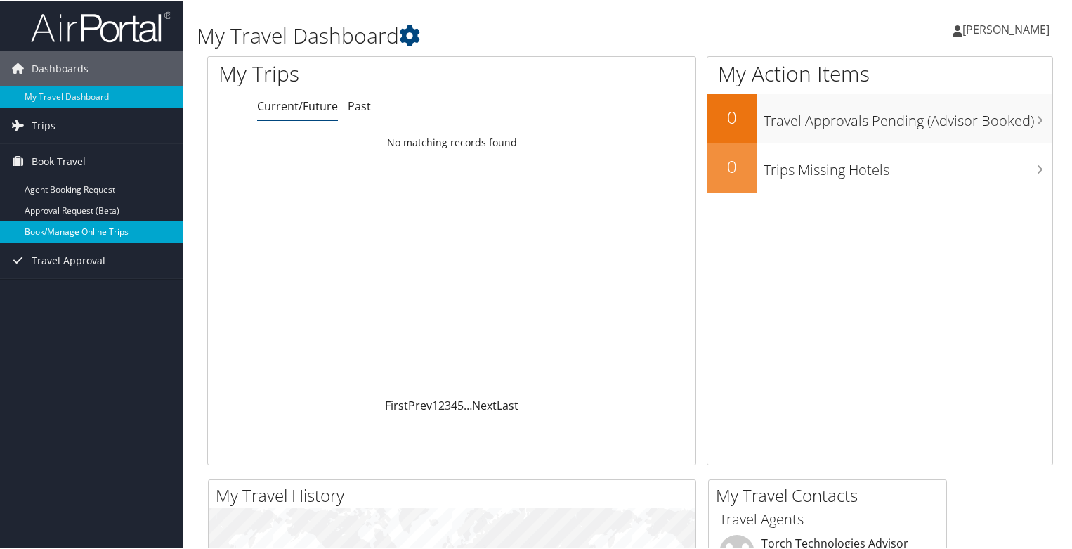  What do you see at coordinates (831, 494) in the screenshot?
I see `h2: My Travel Contacts` at bounding box center [831, 494].